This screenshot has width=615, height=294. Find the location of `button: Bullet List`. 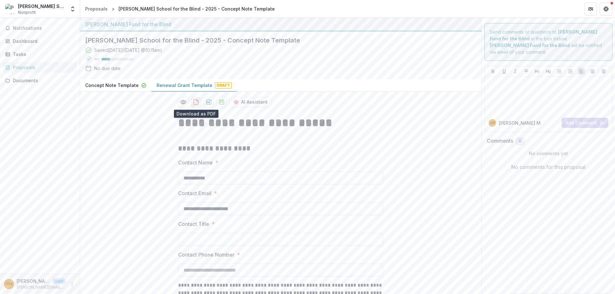

button: Bullet List is located at coordinates (559, 71).